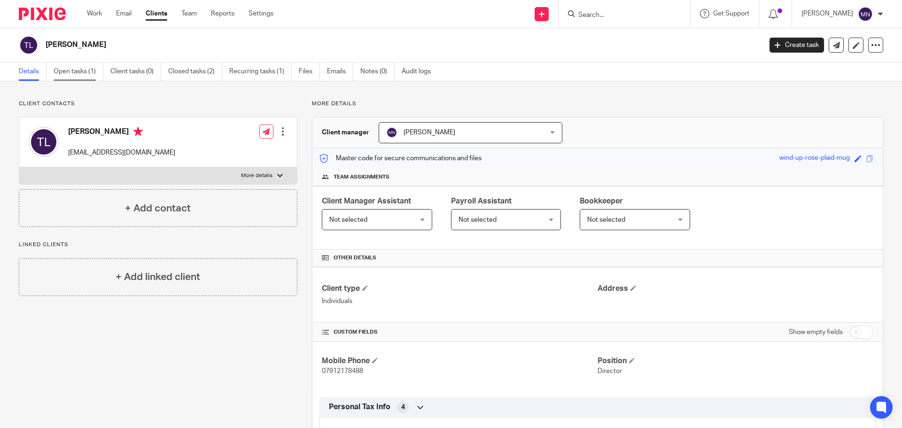 The width and height of the screenshot is (902, 428). Describe the element at coordinates (157, 14) in the screenshot. I see `a: Clients` at that location.